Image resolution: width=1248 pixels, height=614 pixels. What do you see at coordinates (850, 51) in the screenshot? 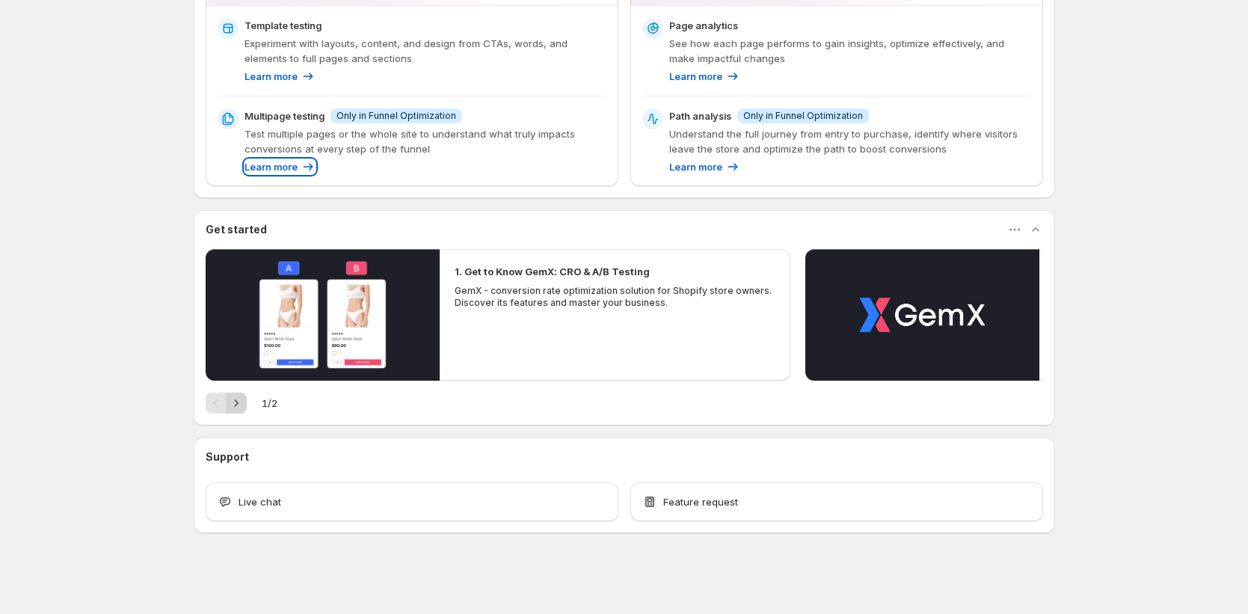
I see `p: See how each page performs to gain insights, optimize effectively, and make impactful changes` at bounding box center [850, 51].